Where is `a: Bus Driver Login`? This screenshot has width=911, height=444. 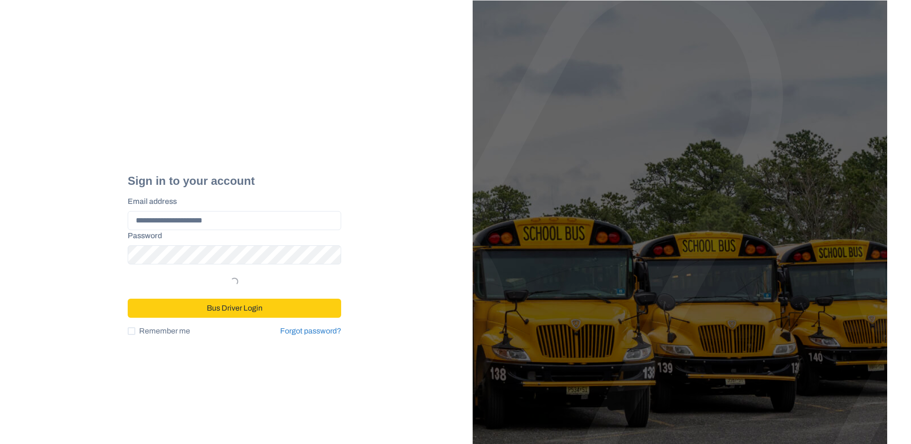 a: Bus Driver Login is located at coordinates (234, 304).